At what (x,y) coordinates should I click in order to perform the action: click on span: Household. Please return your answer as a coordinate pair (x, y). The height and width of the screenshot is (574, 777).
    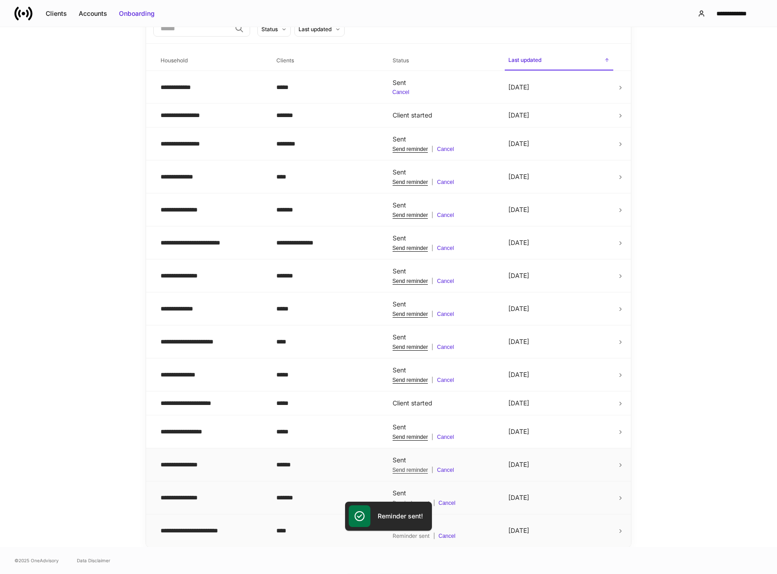
    Looking at the image, I should click on (211, 61).